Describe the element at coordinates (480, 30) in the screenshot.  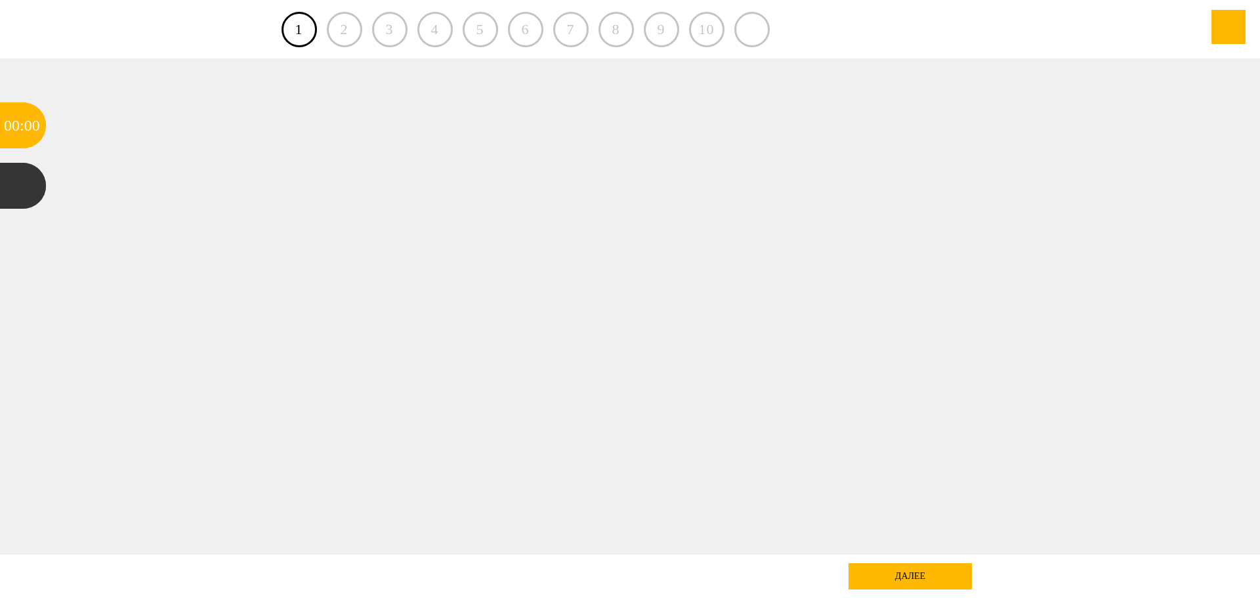
I see `div: 5` at that location.